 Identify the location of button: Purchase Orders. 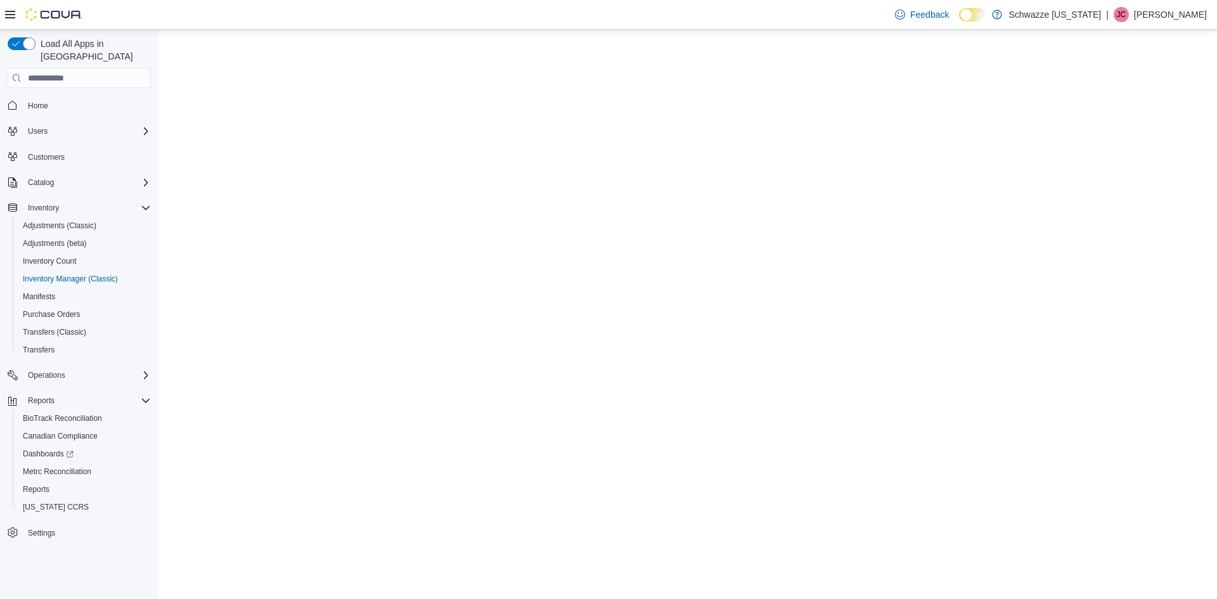
(84, 314).